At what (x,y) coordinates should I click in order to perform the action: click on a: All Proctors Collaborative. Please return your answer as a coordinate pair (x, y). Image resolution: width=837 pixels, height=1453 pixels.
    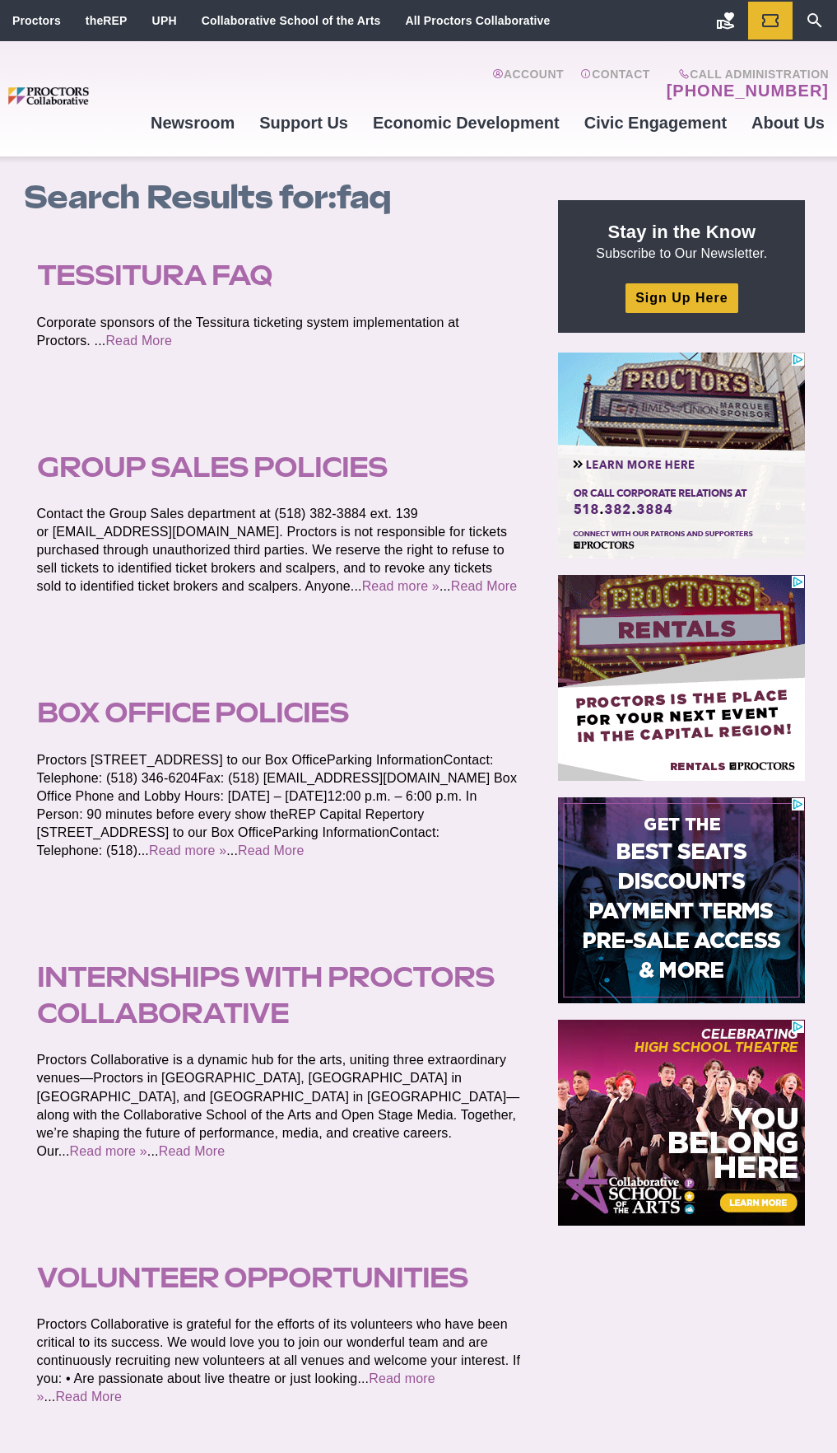
    Looking at the image, I should click on (478, 21).